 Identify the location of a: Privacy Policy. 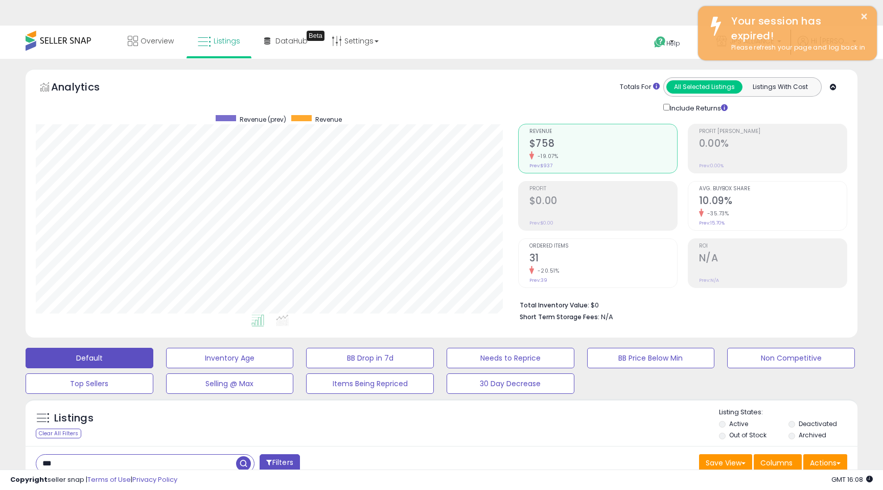
(155, 479).